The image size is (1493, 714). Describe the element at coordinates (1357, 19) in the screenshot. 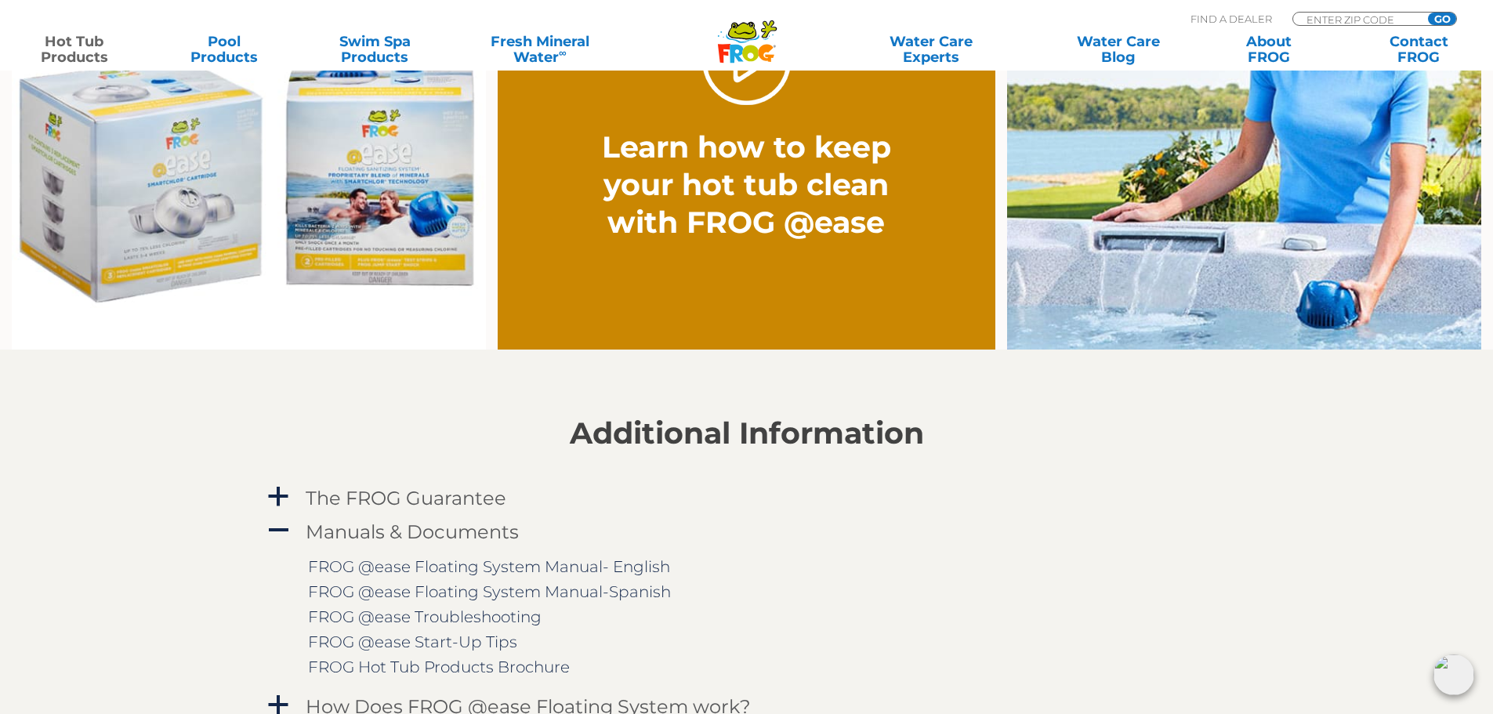

I see `input: Zip Code Form` at that location.